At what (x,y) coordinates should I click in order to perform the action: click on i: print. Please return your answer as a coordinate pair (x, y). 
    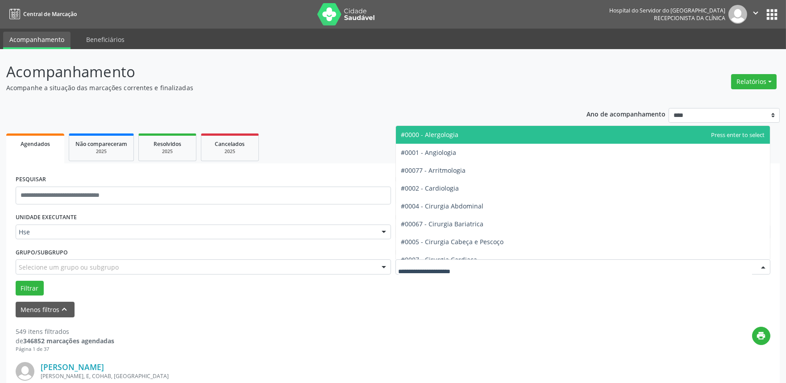
    Looking at the image, I should click on (761, 336).